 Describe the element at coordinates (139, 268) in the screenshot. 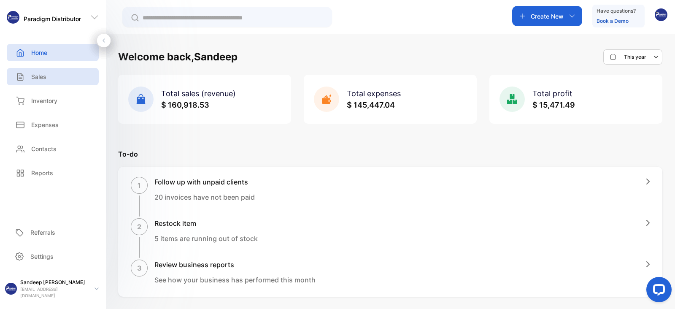

I see `p: 3` at that location.